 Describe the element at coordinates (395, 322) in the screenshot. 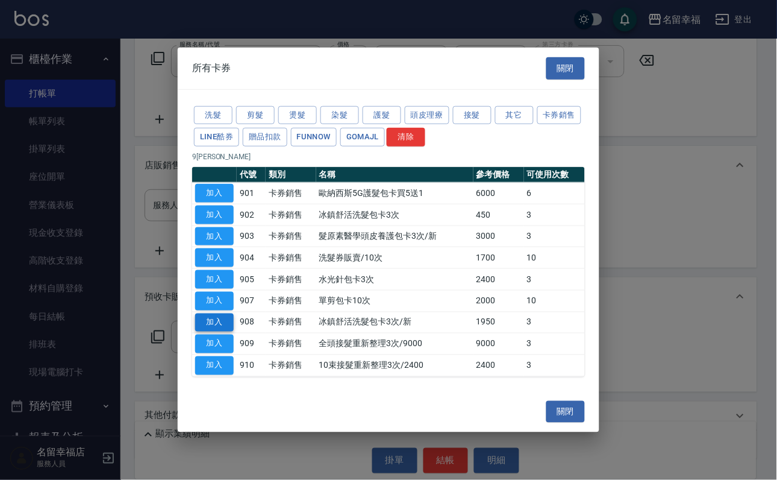

I see `td: 冰鎮舒活洗髮包卡3次/新` at that location.